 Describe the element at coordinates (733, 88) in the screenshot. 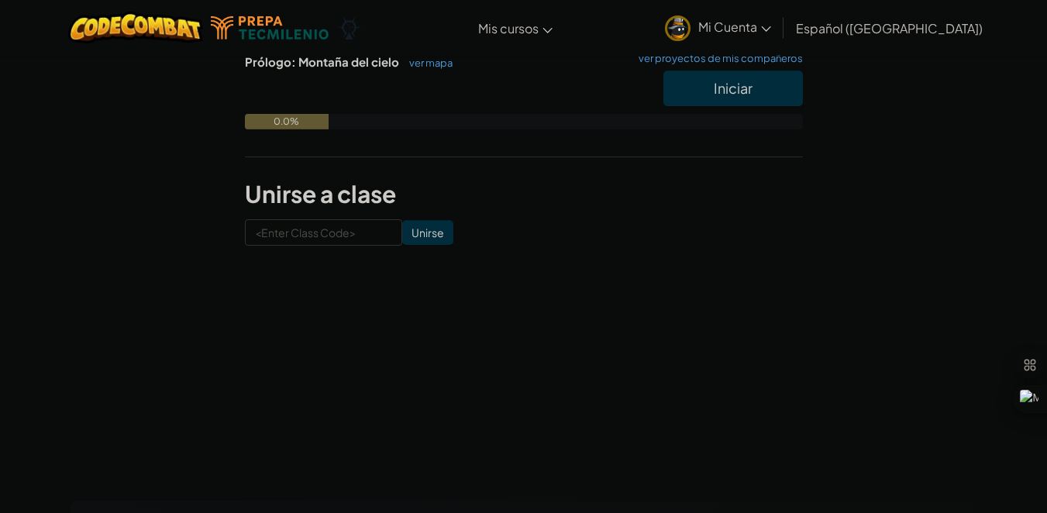

I see `button: Iniciar` at that location.